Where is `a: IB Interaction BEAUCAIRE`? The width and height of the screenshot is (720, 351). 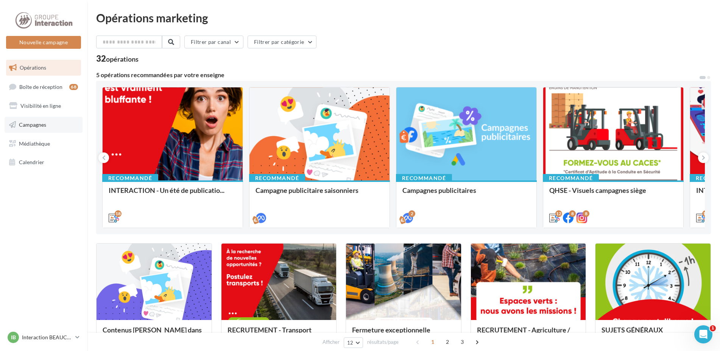 a: IB Interaction BEAUCAIRE is located at coordinates (44, 337).